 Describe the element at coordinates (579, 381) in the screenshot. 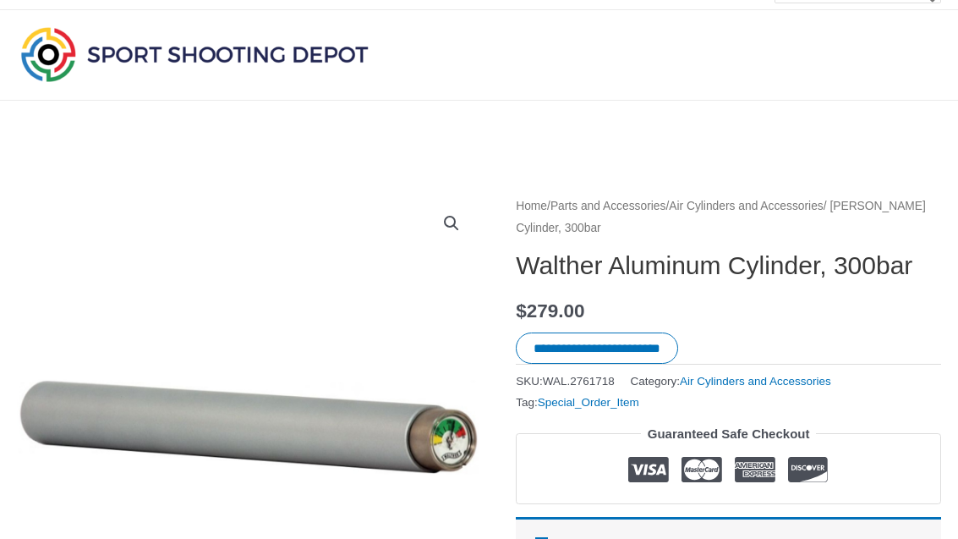

I see `span: WAL.2761718` at that location.